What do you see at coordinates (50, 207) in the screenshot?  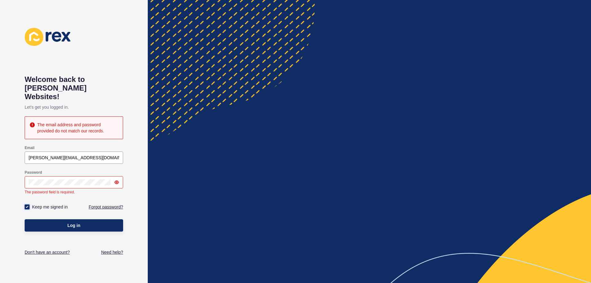 I see `label: Keep me signed in` at bounding box center [50, 207].